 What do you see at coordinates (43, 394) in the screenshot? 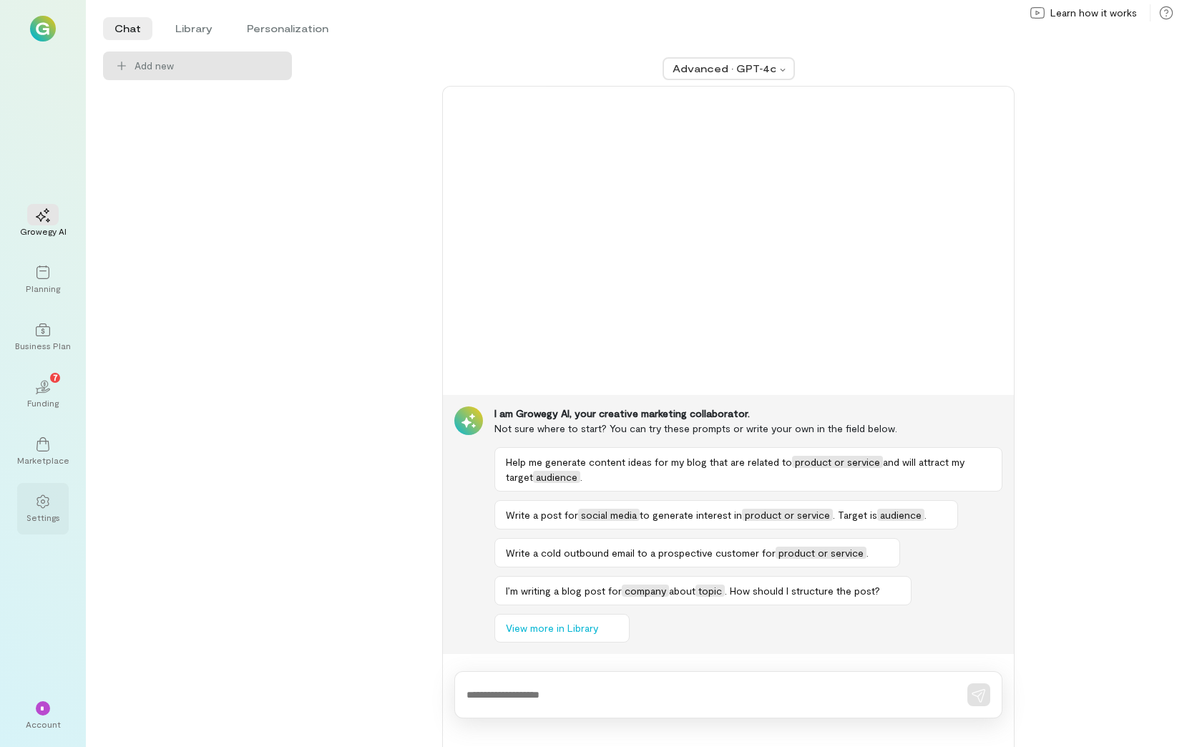
I see `a: Funding` at bounding box center [43, 394].